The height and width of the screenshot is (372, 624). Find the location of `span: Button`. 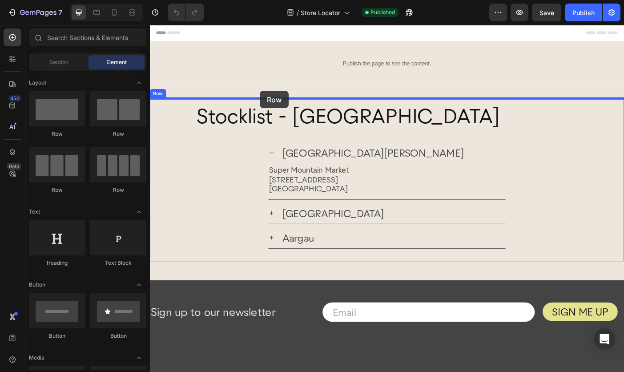

span: Button is located at coordinates (37, 284).